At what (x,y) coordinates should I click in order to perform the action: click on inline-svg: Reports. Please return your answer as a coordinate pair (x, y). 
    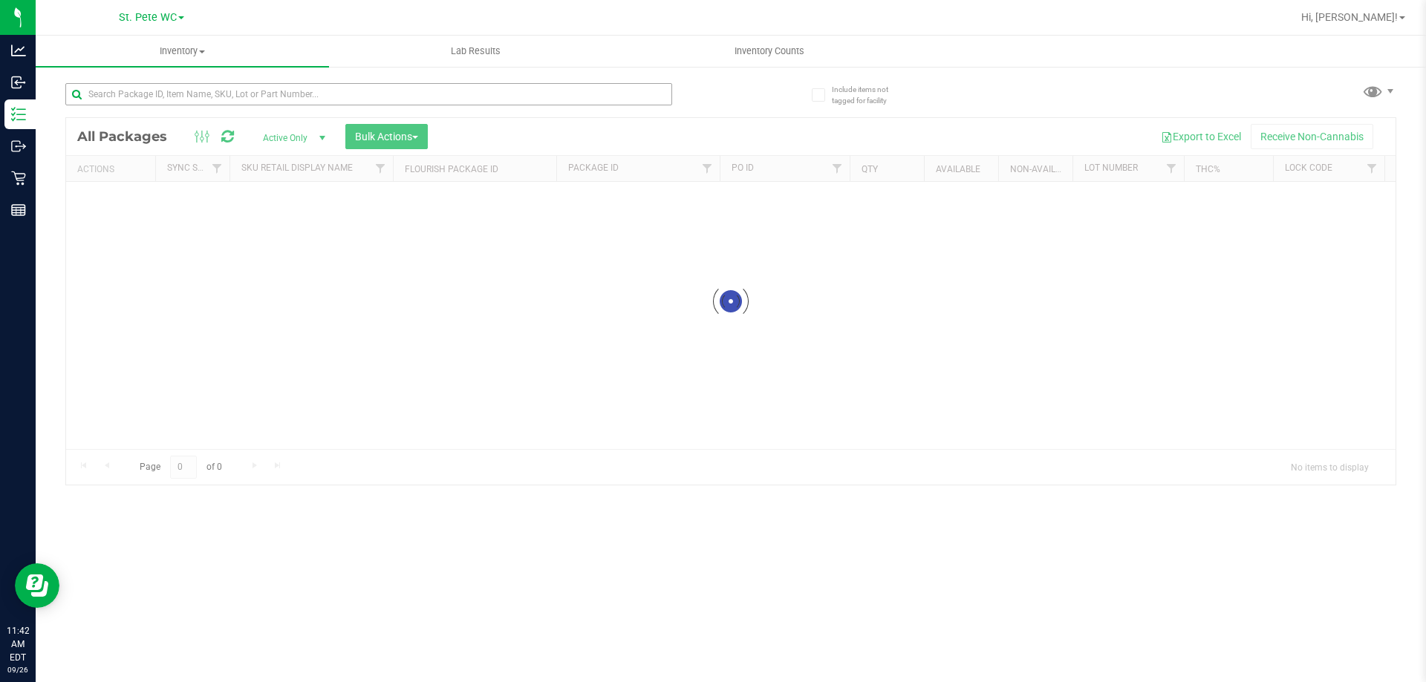
    Looking at the image, I should click on (19, 210).